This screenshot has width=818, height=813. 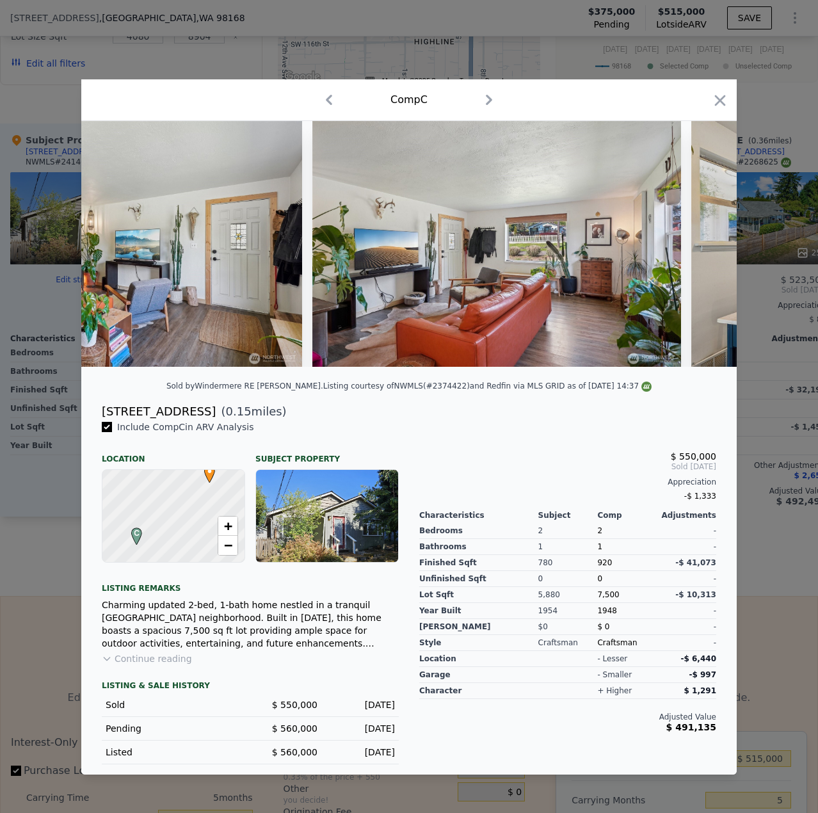 I want to click on div: Sold, so click(x=173, y=705).